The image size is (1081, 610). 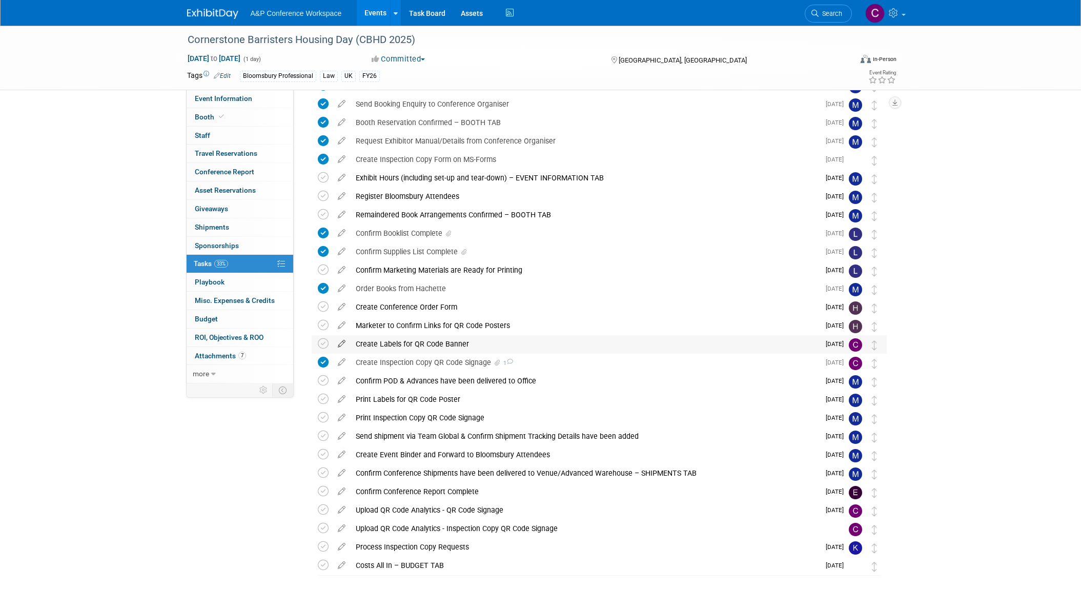 What do you see at coordinates (585, 566) in the screenshot?
I see `div: Costs All In – BUDGET TAB` at bounding box center [585, 566].